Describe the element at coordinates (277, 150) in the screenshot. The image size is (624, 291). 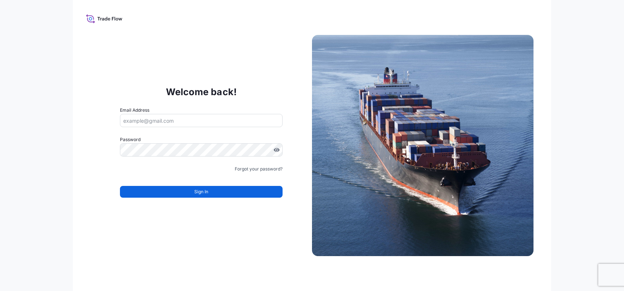
I see `button: Show password` at that location.